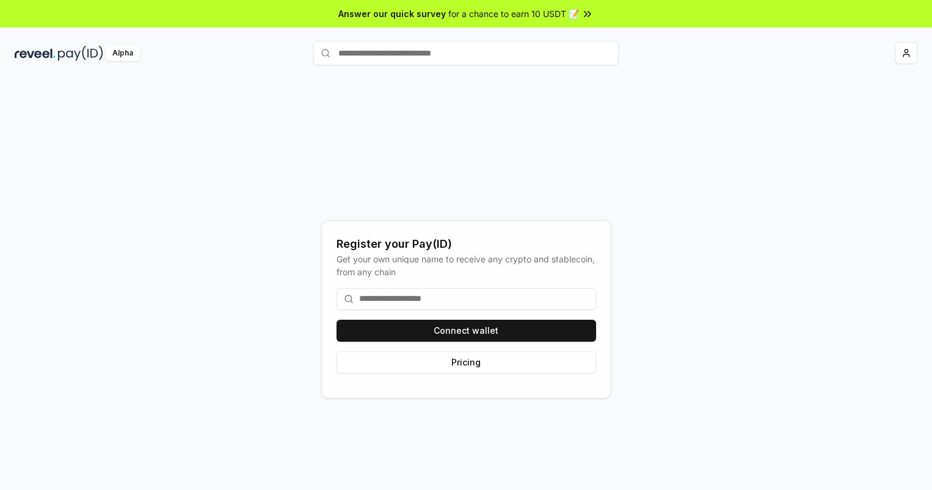 The image size is (932, 490). What do you see at coordinates (466, 331) in the screenshot?
I see `button: Connect wallet` at bounding box center [466, 331].